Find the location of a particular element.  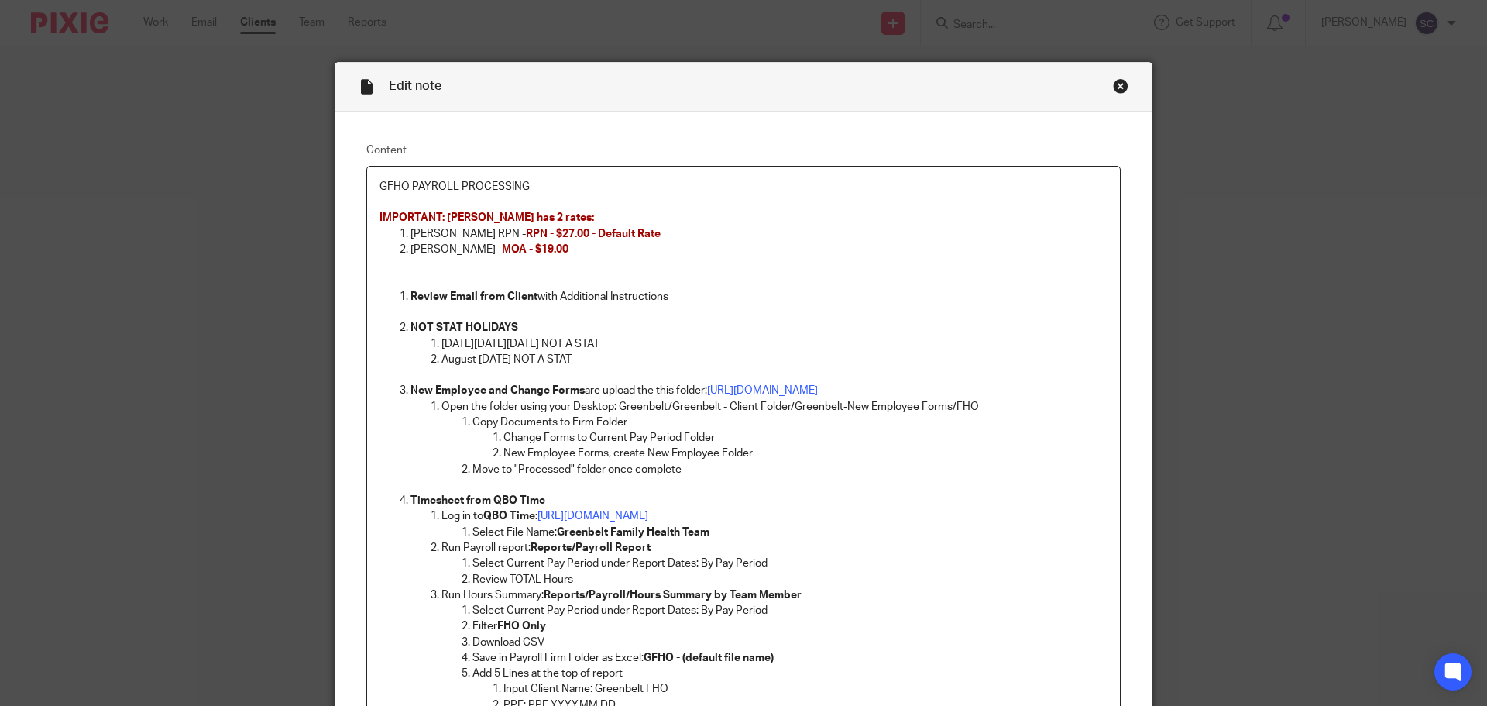

strong: Reports/Payroll/Hours Summary by Team Member is located at coordinates (672, 595).